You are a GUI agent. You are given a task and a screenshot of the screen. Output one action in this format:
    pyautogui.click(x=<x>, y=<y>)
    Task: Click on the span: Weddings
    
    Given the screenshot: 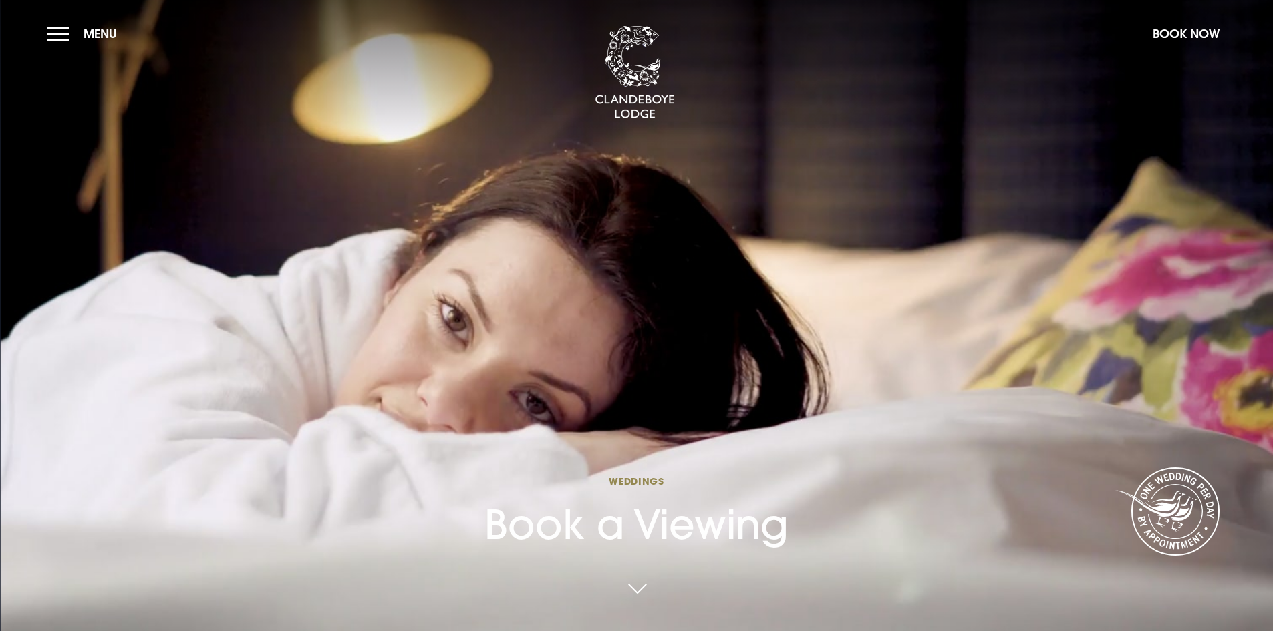 What is the action you would take?
    pyautogui.click(x=636, y=481)
    